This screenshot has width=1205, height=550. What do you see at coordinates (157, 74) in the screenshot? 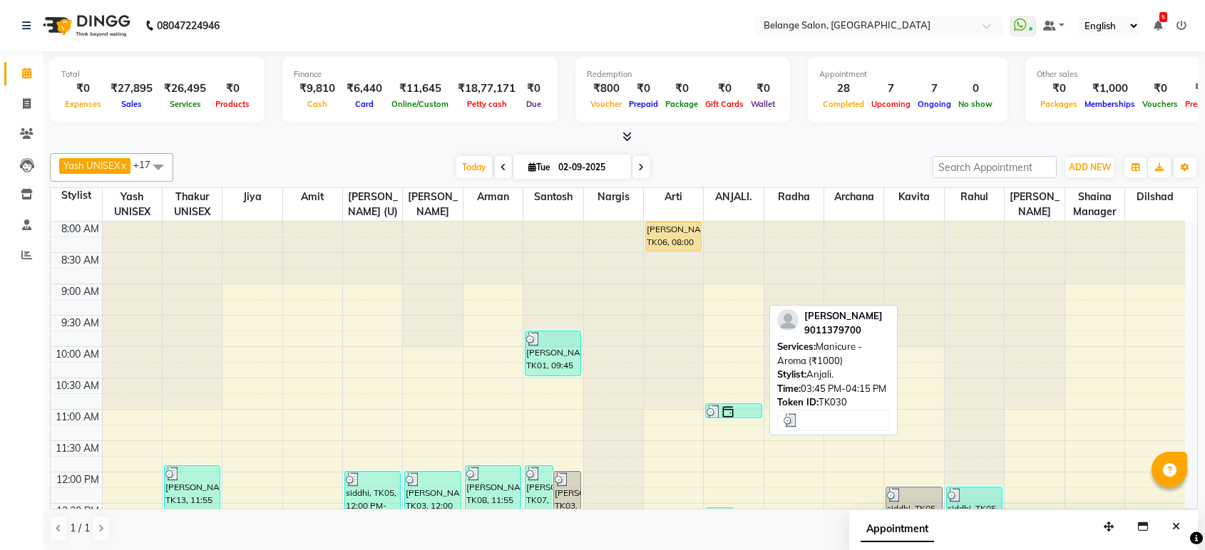
I see `div: Total` at bounding box center [157, 74].